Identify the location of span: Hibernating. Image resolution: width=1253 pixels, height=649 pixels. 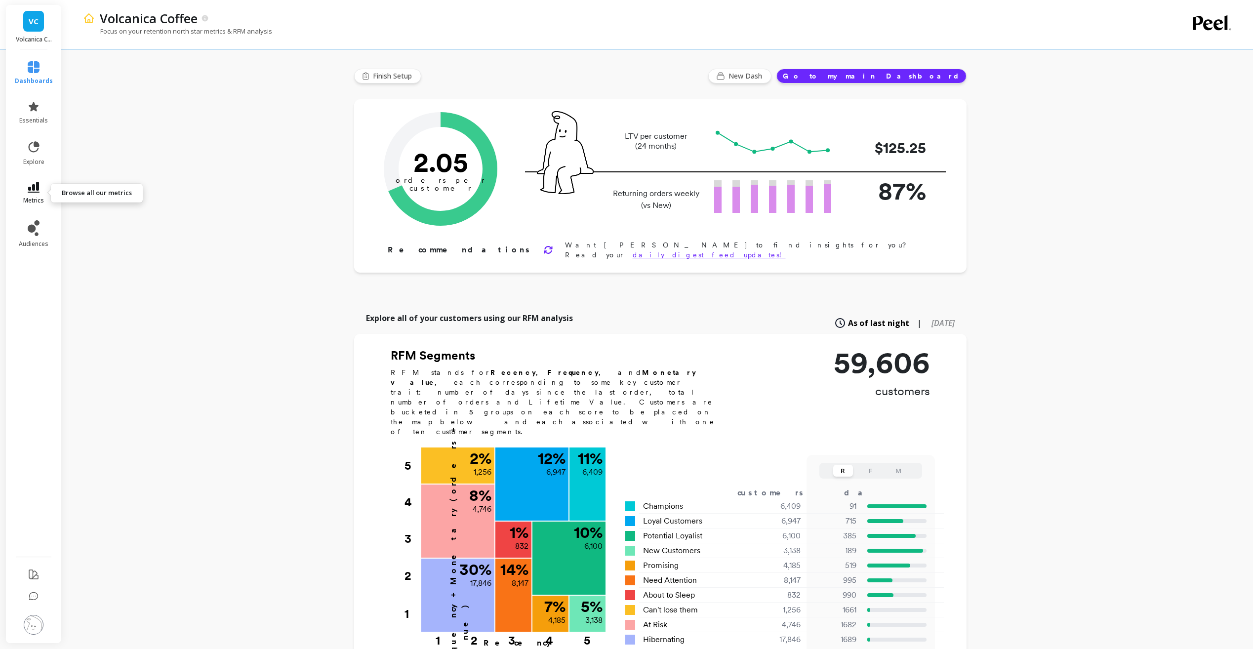
(664, 639).